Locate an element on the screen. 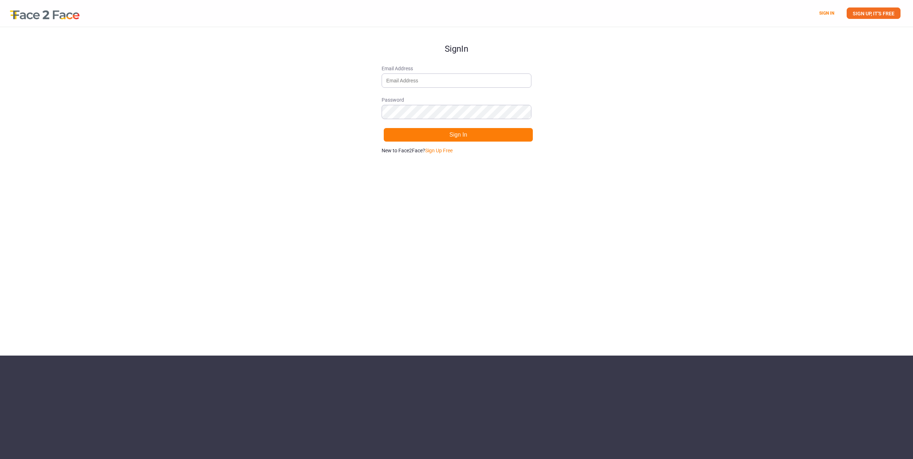 The height and width of the screenshot is (459, 913). input: Email Address is located at coordinates (457, 81).